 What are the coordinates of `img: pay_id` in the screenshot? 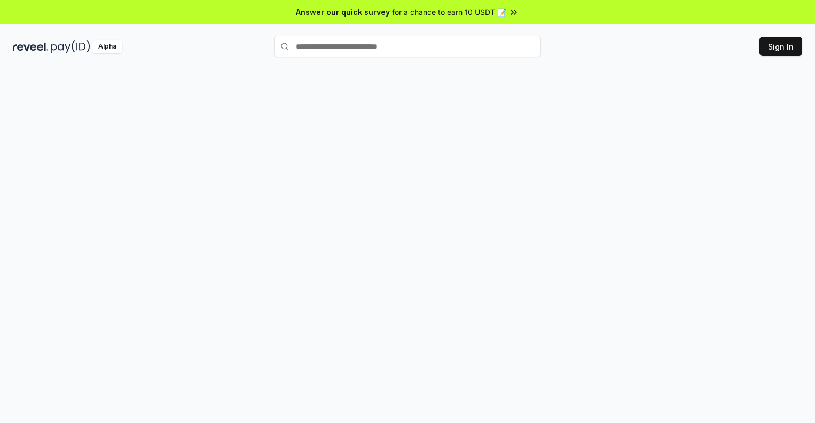 It's located at (70, 46).